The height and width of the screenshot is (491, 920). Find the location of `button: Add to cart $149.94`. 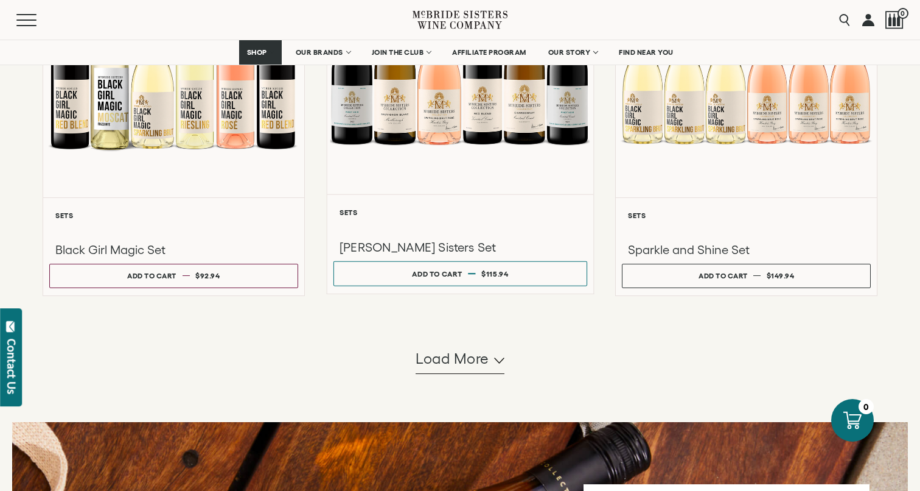

button: Add to cart $149.94 is located at coordinates (746, 276).